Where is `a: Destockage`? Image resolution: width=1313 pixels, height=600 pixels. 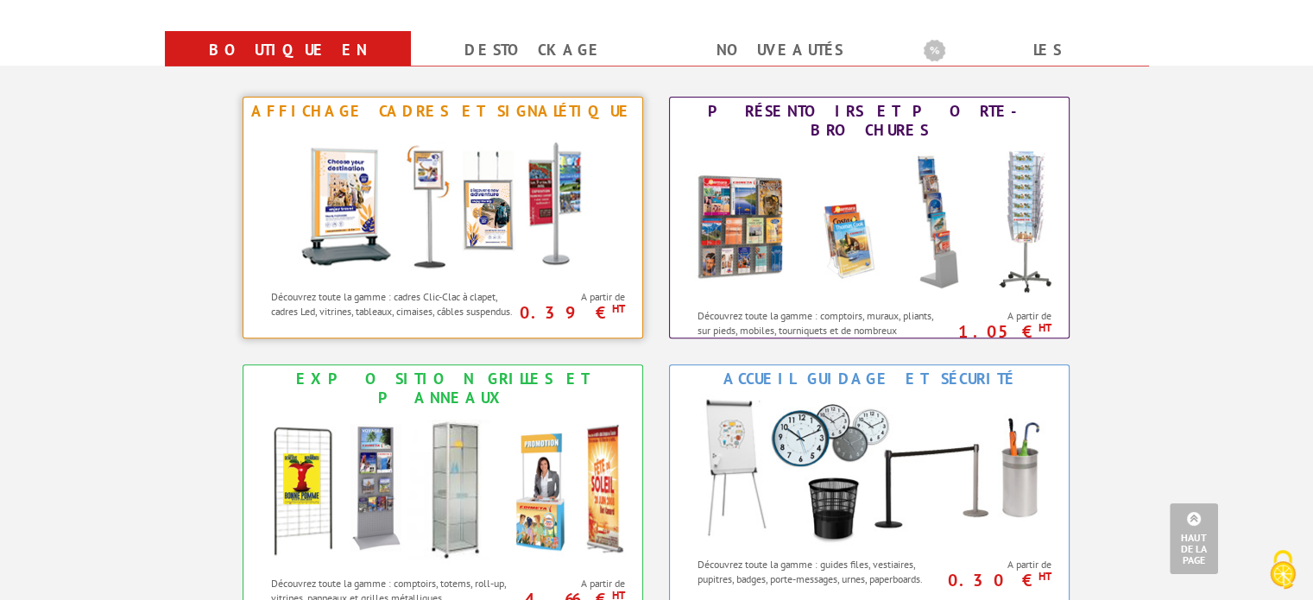
a: Destockage is located at coordinates (533, 50).